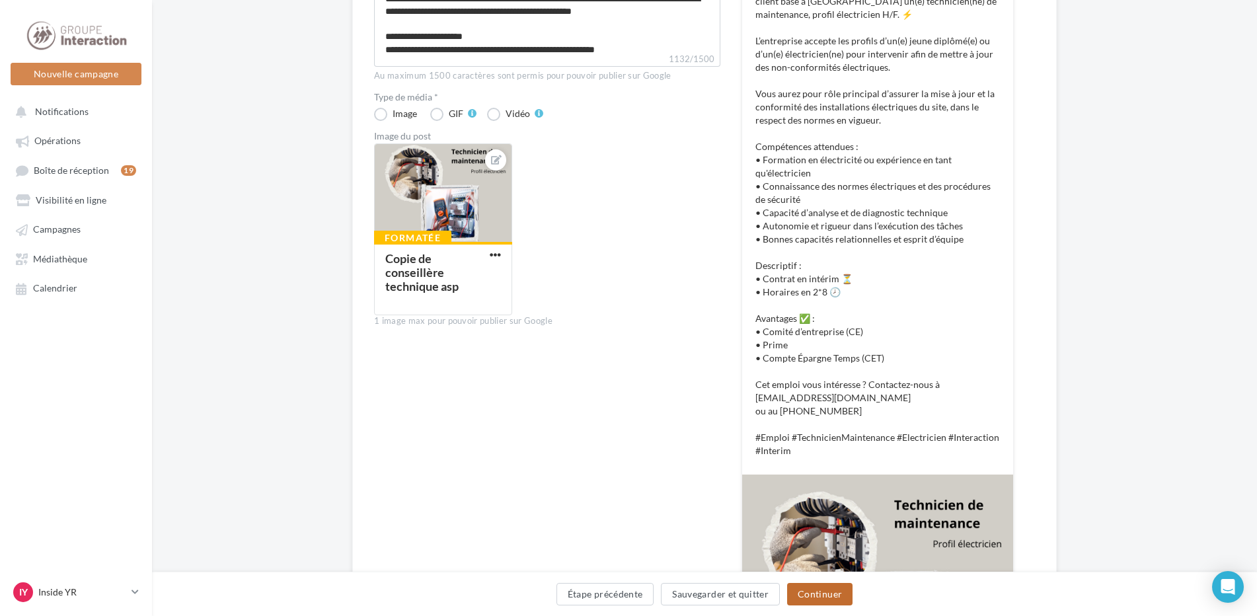 This screenshot has height=616, width=1257. I want to click on a: Opérations, so click(76, 140).